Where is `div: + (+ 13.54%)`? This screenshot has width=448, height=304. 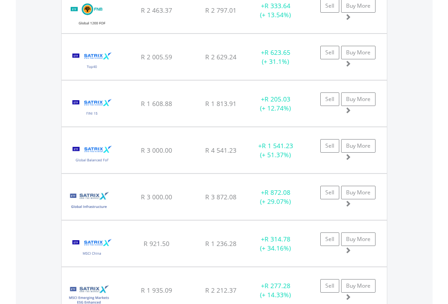
div: + (+ 13.54%) is located at coordinates (275, 10).